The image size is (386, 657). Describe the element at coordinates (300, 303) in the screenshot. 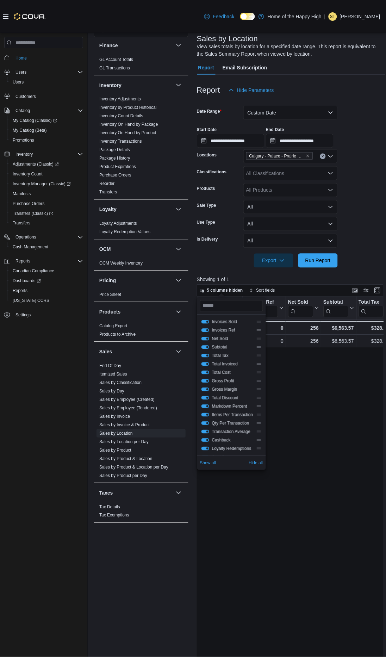

I see `div: Net Sold` at that location.